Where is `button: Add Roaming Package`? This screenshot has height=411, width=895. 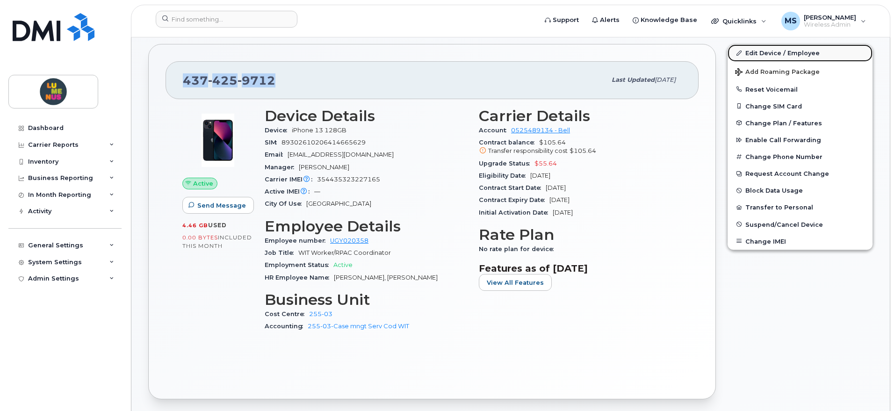
button: Add Roaming Package is located at coordinates (800, 71).